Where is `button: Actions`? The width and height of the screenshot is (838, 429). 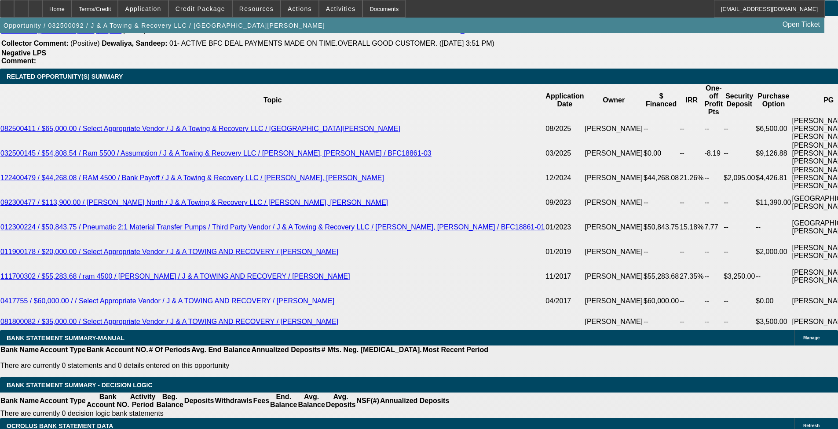 button: Actions is located at coordinates (300, 9).